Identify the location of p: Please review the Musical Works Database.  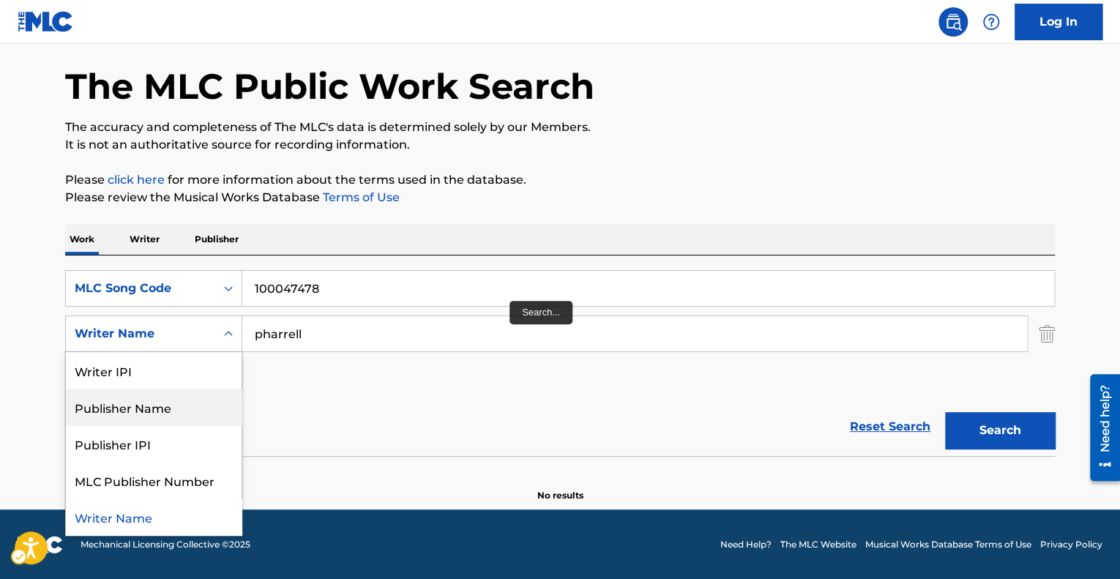
(560, 198).